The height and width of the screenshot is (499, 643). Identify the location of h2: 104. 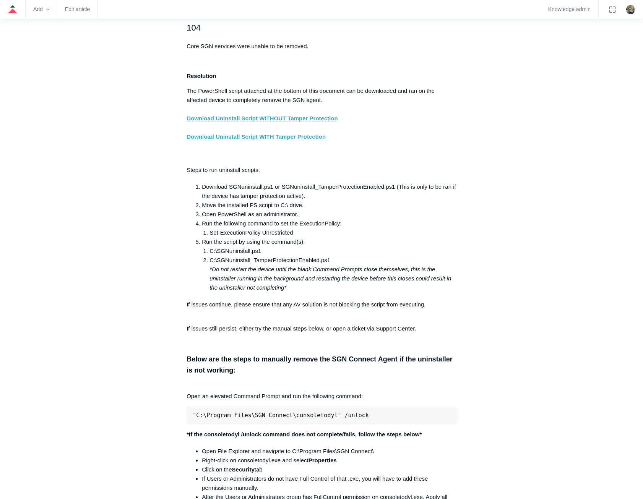
(322, 28).